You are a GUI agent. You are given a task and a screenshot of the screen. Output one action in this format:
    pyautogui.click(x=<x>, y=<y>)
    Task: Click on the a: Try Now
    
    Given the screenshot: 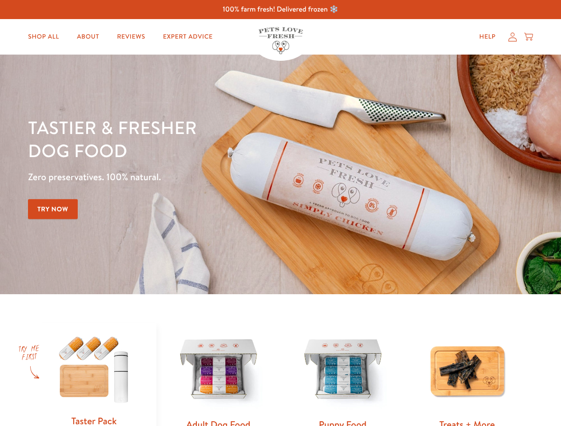 What is the action you would take?
    pyautogui.click(x=53, y=209)
    